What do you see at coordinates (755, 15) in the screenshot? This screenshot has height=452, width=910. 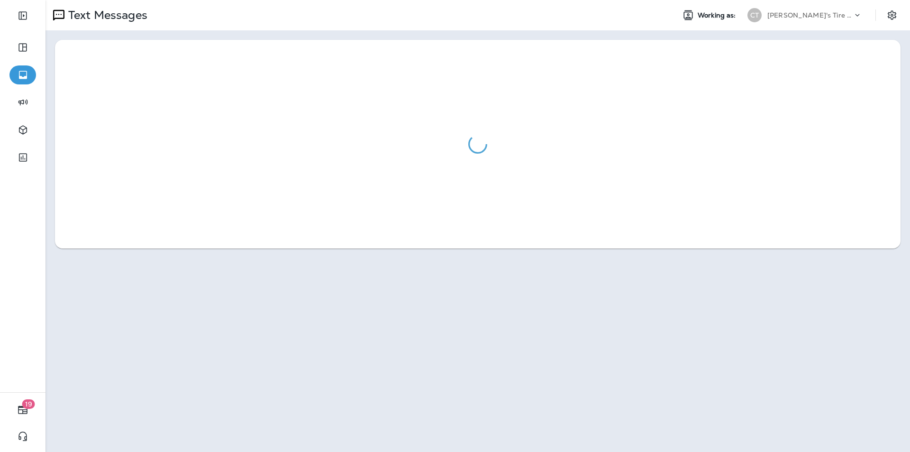 I see `div: CT` at bounding box center [755, 15].